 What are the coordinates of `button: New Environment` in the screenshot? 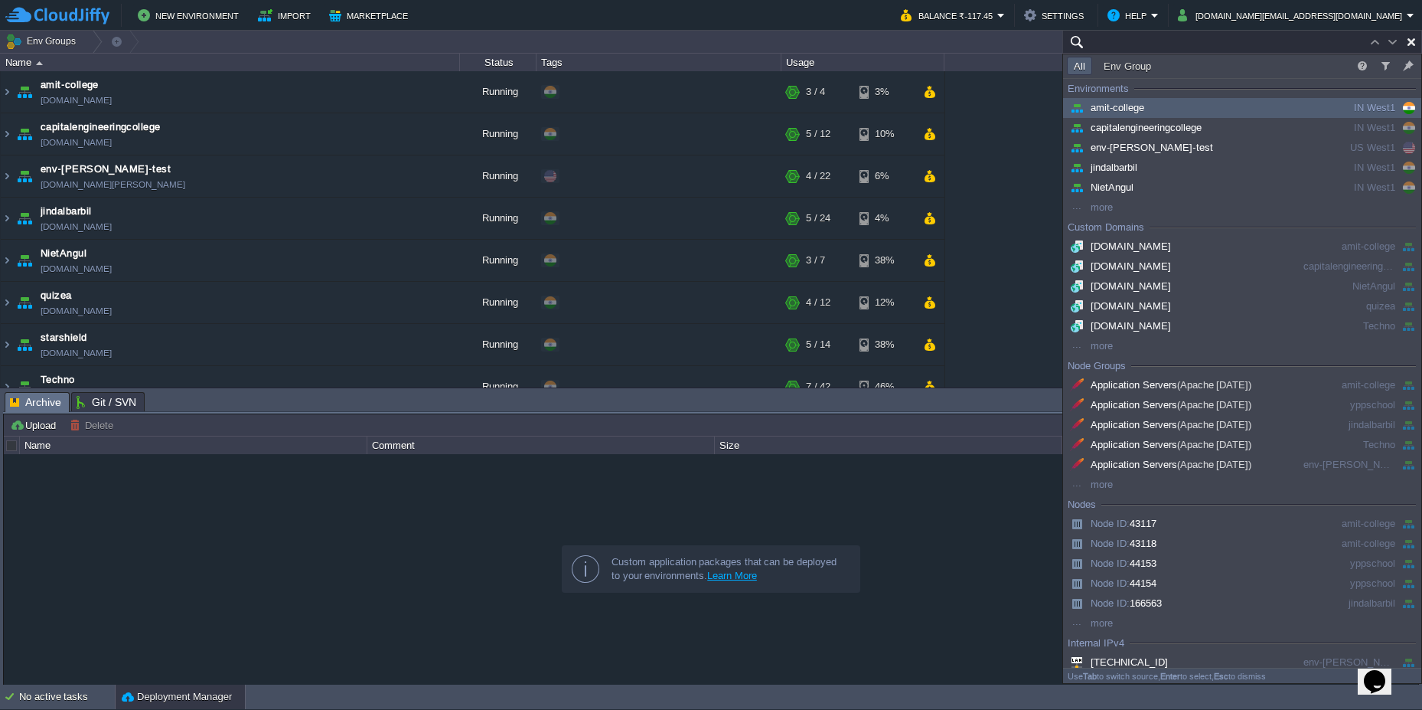 It's located at (191, 15).